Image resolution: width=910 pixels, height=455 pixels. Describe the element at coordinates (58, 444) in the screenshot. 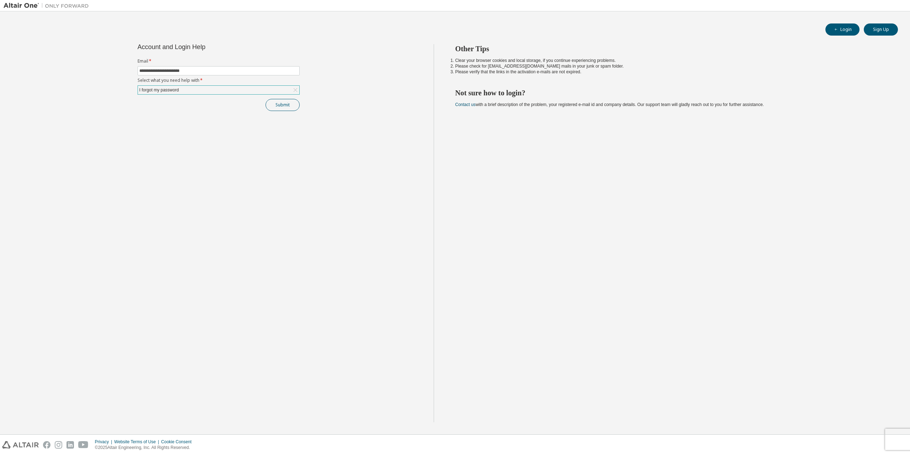

I see `img: instagram.svg` at that location.